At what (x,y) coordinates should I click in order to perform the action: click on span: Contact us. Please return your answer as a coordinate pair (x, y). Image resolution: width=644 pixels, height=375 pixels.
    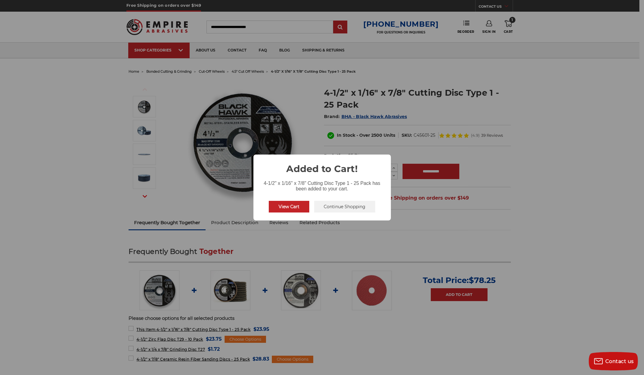
    Looking at the image, I should click on (619, 361).